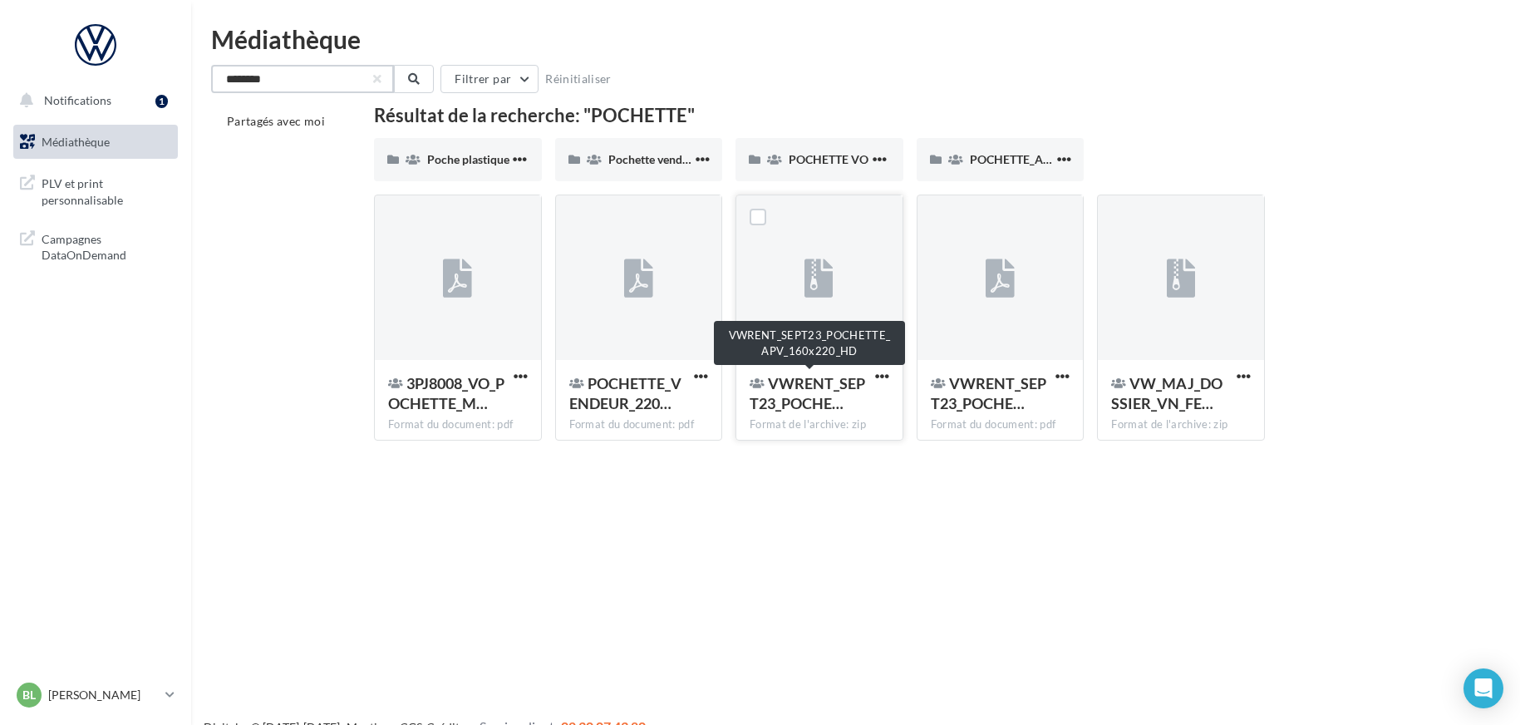 This screenshot has height=725, width=1520. Describe the element at coordinates (468, 159) in the screenshot. I see `span: Poche plastique` at that location.